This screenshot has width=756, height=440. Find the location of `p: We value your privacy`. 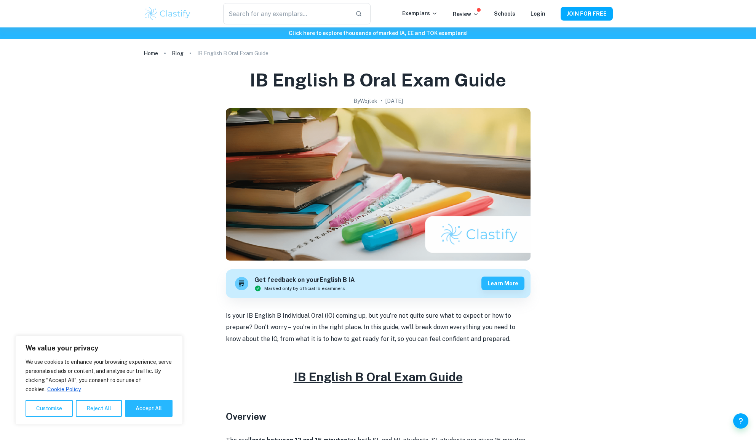

p: We value your privacy is located at coordinates (99, 348).